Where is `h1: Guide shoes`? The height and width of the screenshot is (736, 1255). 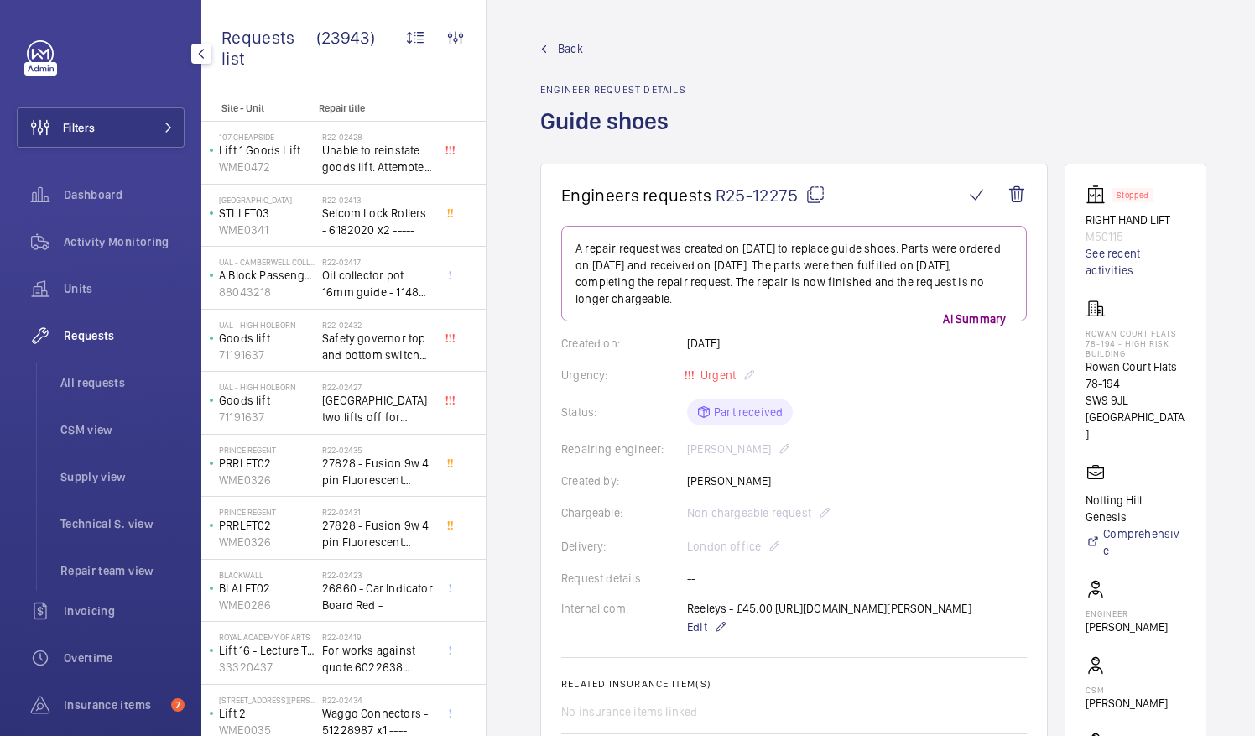 h1: Guide shoes is located at coordinates (613, 134).